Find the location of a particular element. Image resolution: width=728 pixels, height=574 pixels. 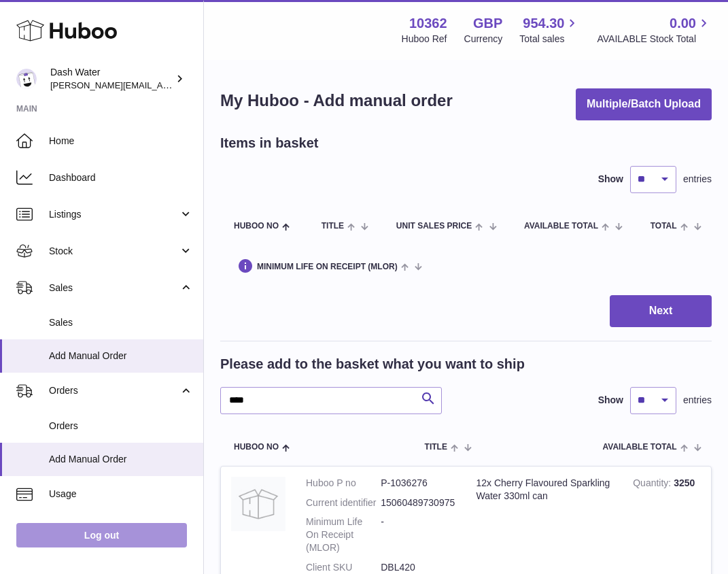

span: Listings is located at coordinates (114, 214).